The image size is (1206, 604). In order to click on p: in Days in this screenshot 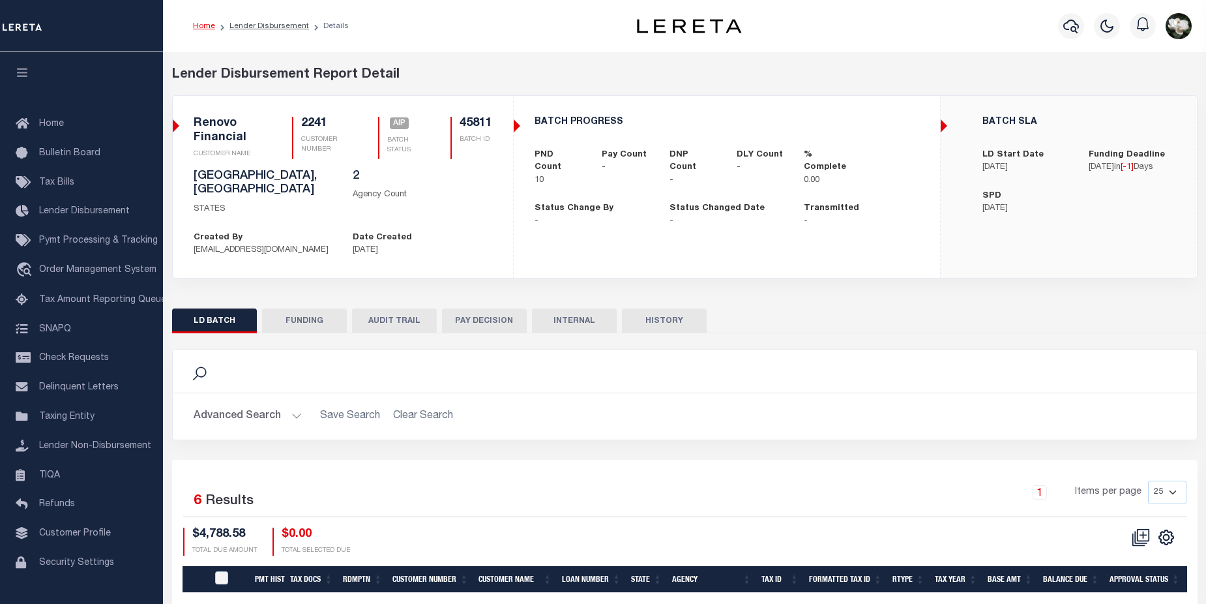, I will do `click(1132, 168)`.